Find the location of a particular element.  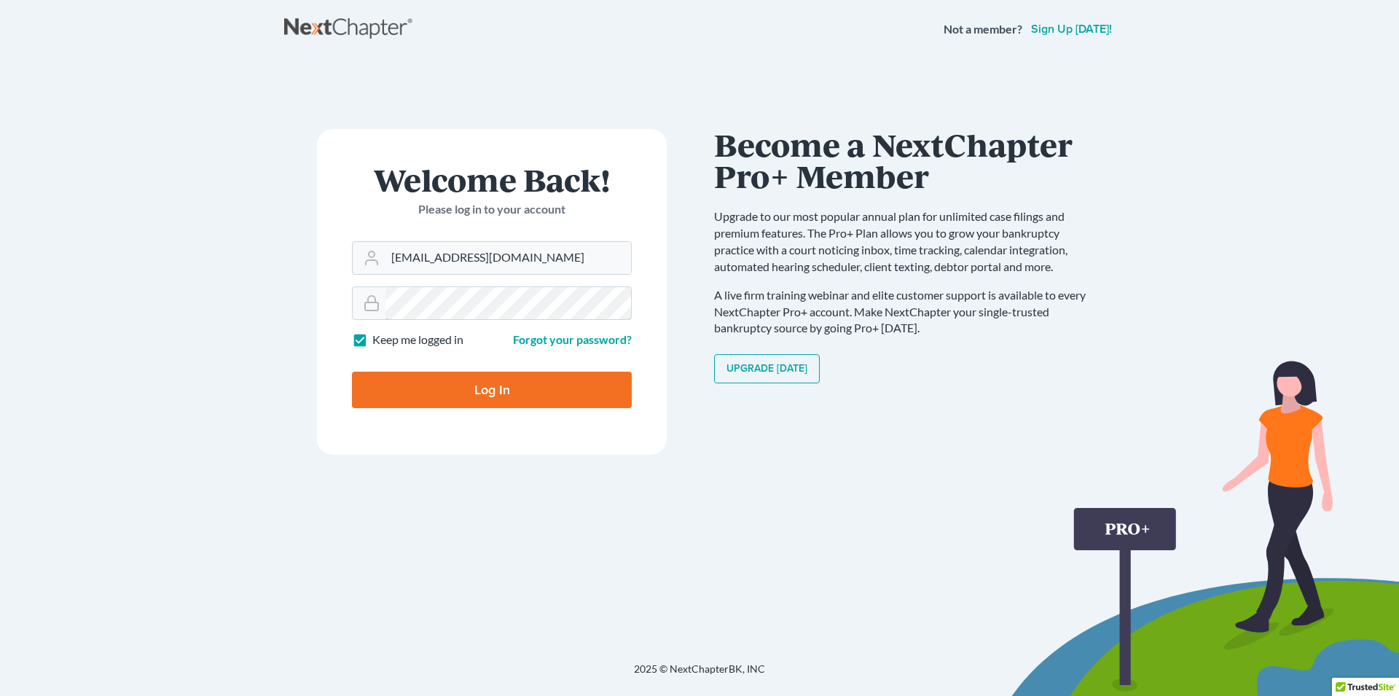

p: A live firm training webinar and elite customer support is available to every NextChapter Pro+ ac... is located at coordinates (907, 312).